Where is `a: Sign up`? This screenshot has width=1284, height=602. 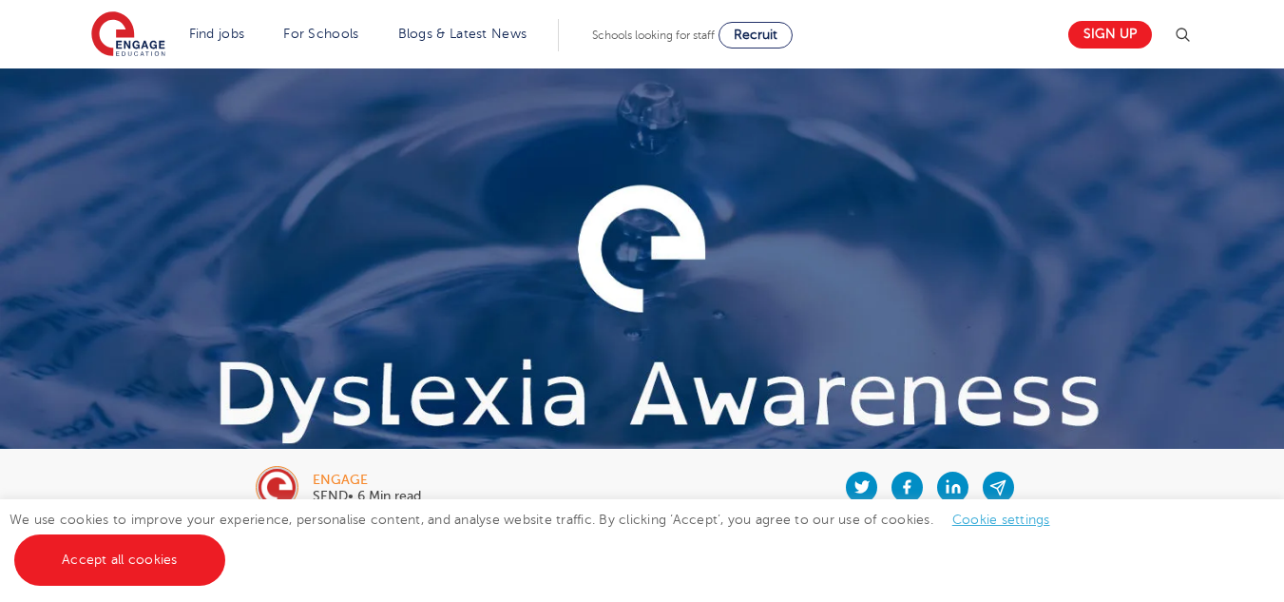 a: Sign up is located at coordinates (1110, 34).